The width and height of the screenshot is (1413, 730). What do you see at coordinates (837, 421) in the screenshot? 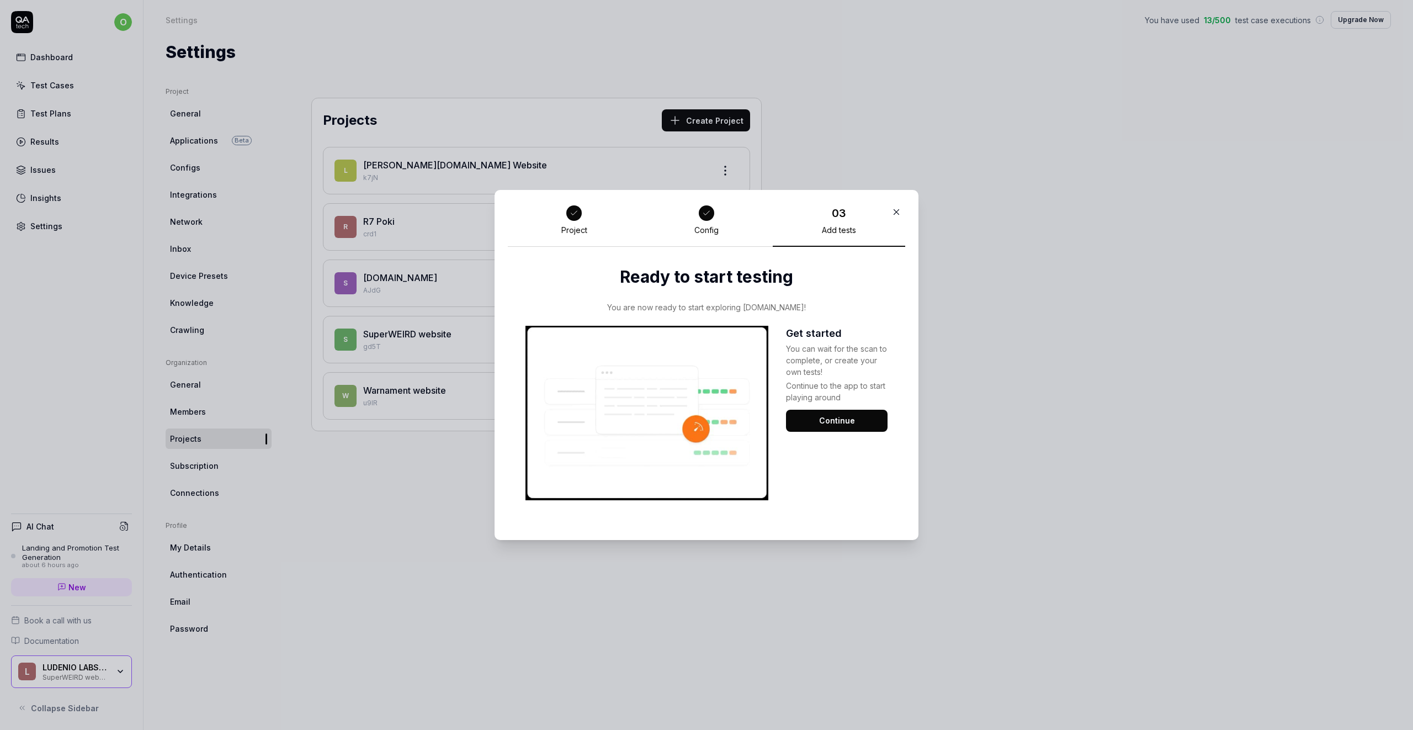
I see `button: Continue` at bounding box center [837, 421].